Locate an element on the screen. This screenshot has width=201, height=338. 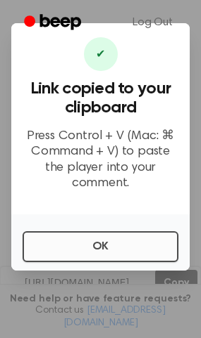
button: OK is located at coordinates (100, 247).